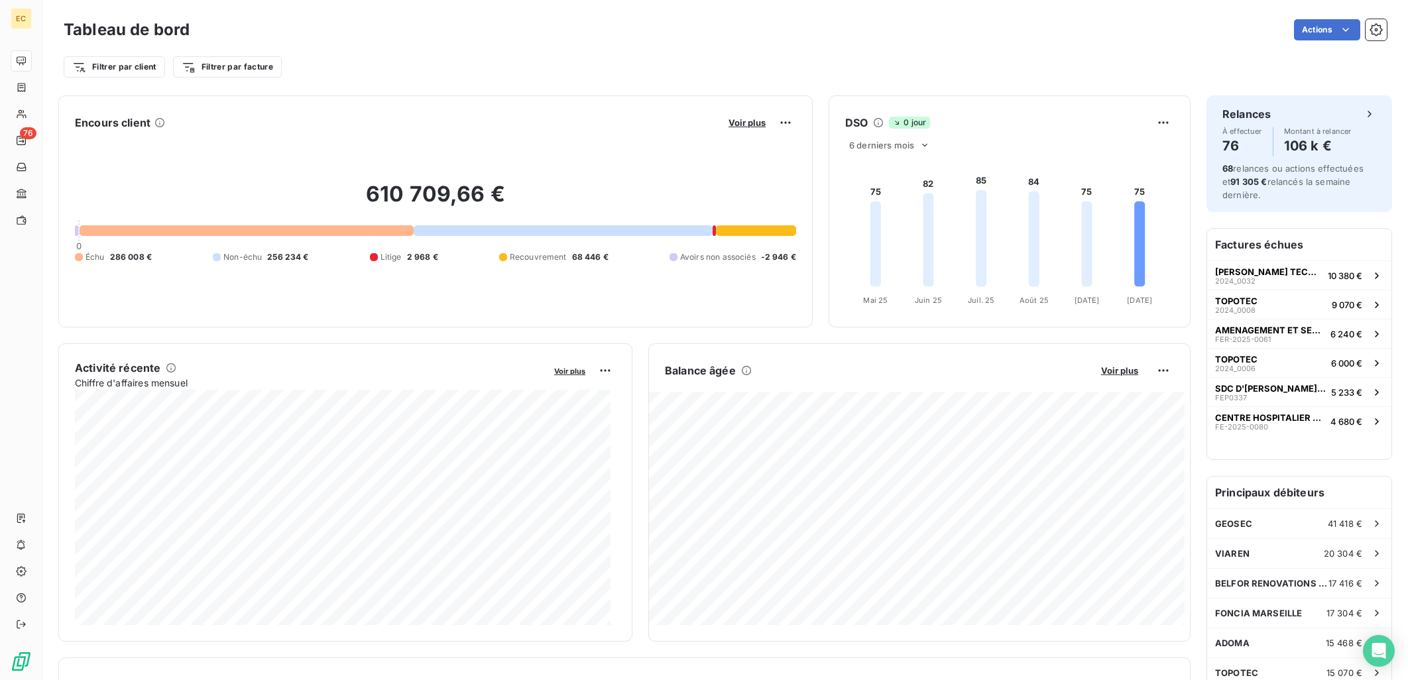 This screenshot has width=1408, height=680. I want to click on span: 17 416 €, so click(1345, 583).